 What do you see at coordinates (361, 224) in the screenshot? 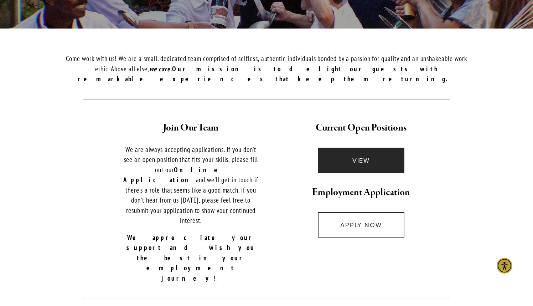
I see `a: APPLY NOW` at bounding box center [361, 224].